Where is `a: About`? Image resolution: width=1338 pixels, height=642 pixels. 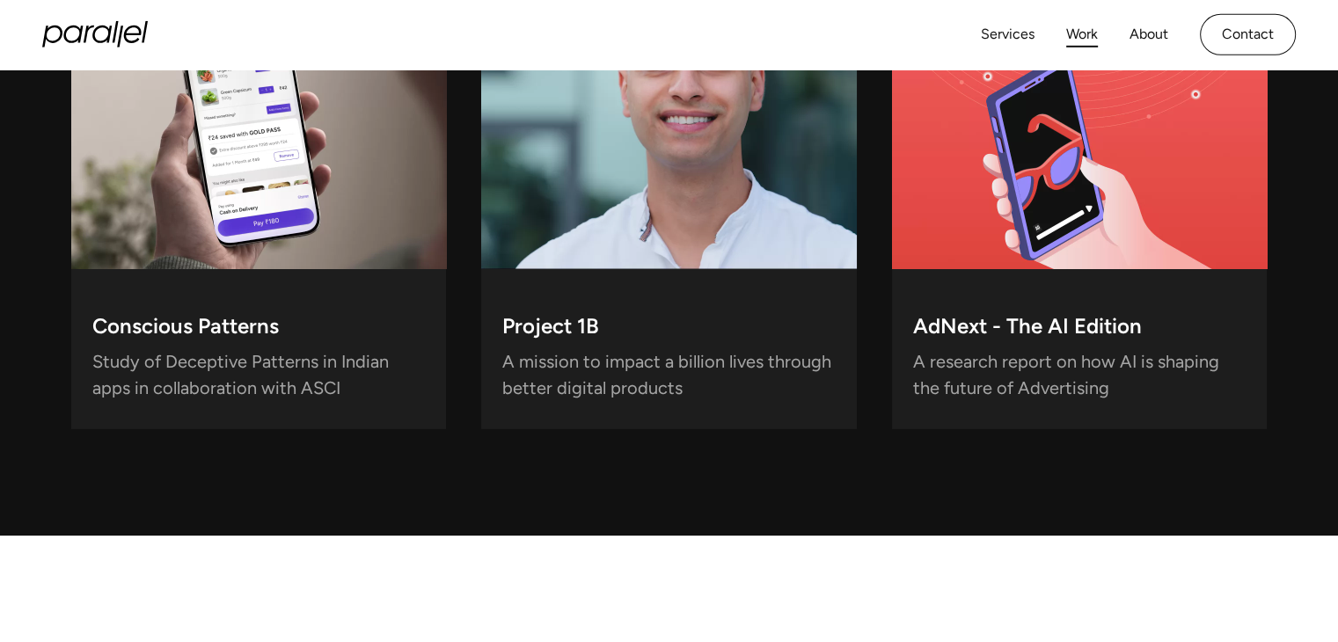 a: About is located at coordinates (1149, 34).